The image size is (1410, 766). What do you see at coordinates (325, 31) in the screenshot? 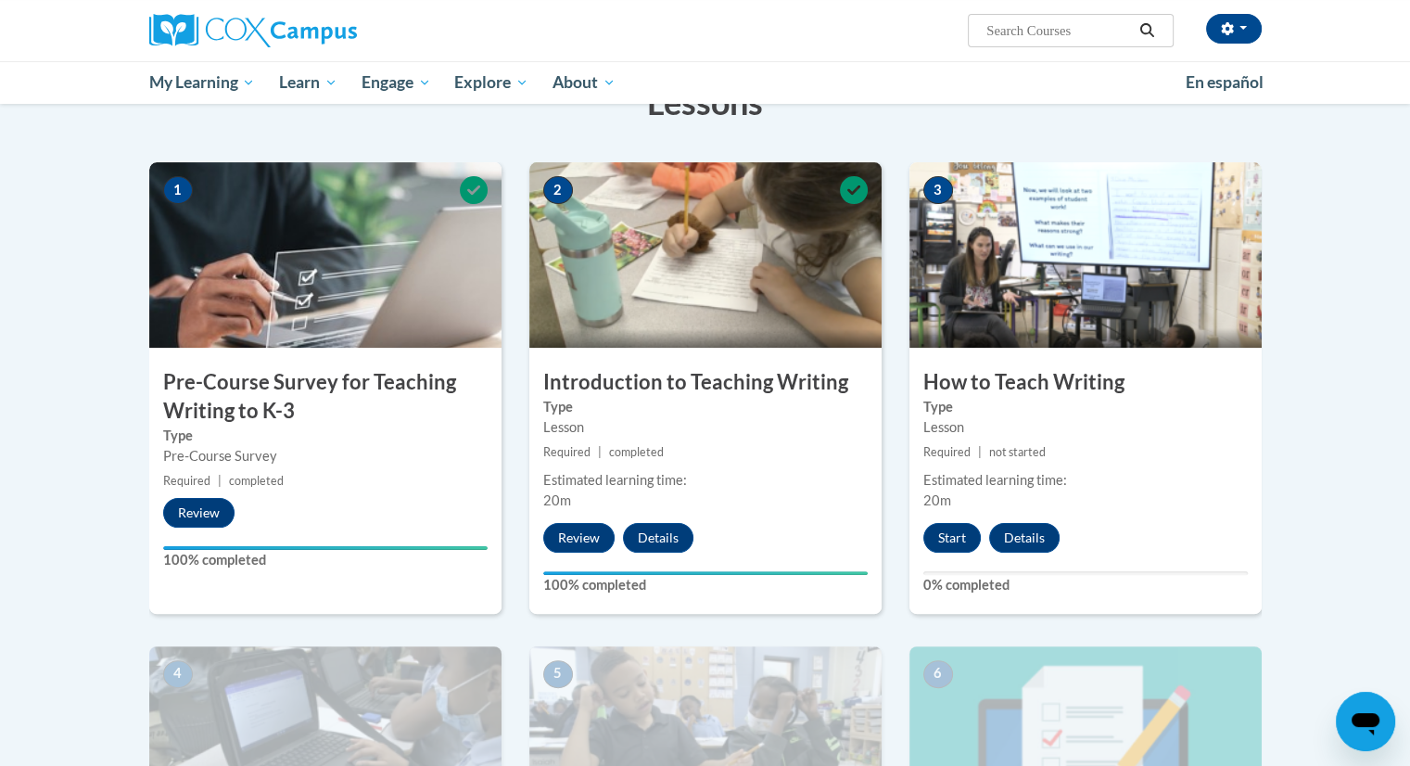
I see `a: Cox Campus` at bounding box center [325, 31].